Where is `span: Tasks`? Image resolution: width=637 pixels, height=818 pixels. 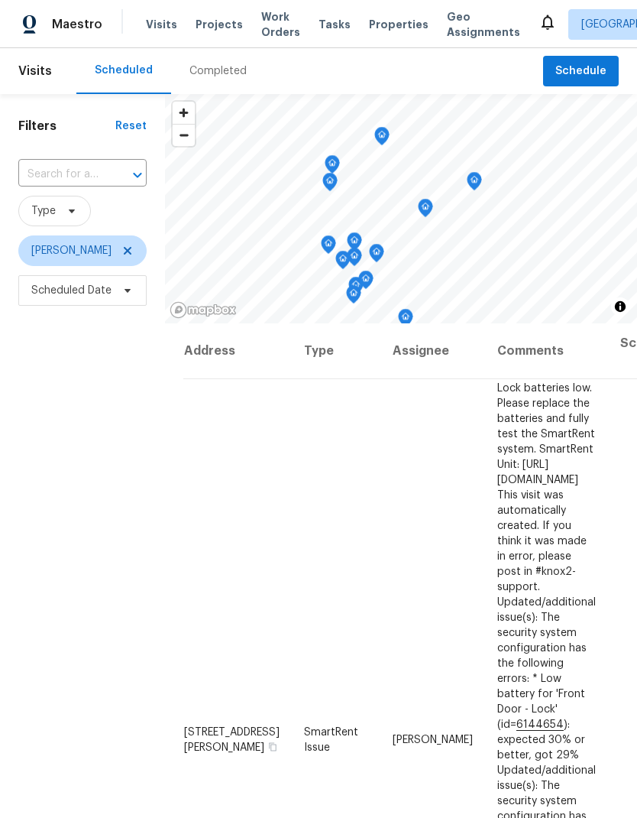 span: Tasks is located at coordinates (335, 24).